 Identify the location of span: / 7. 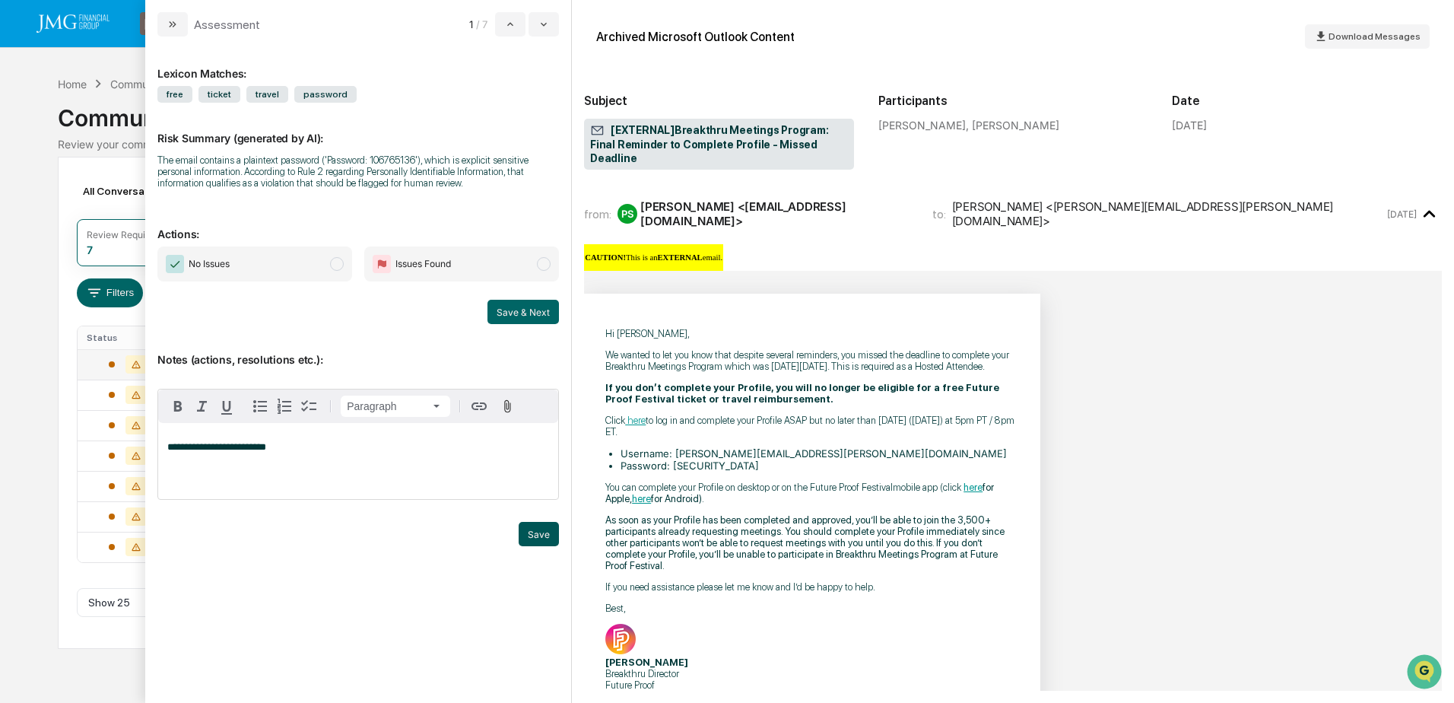
(484, 24).